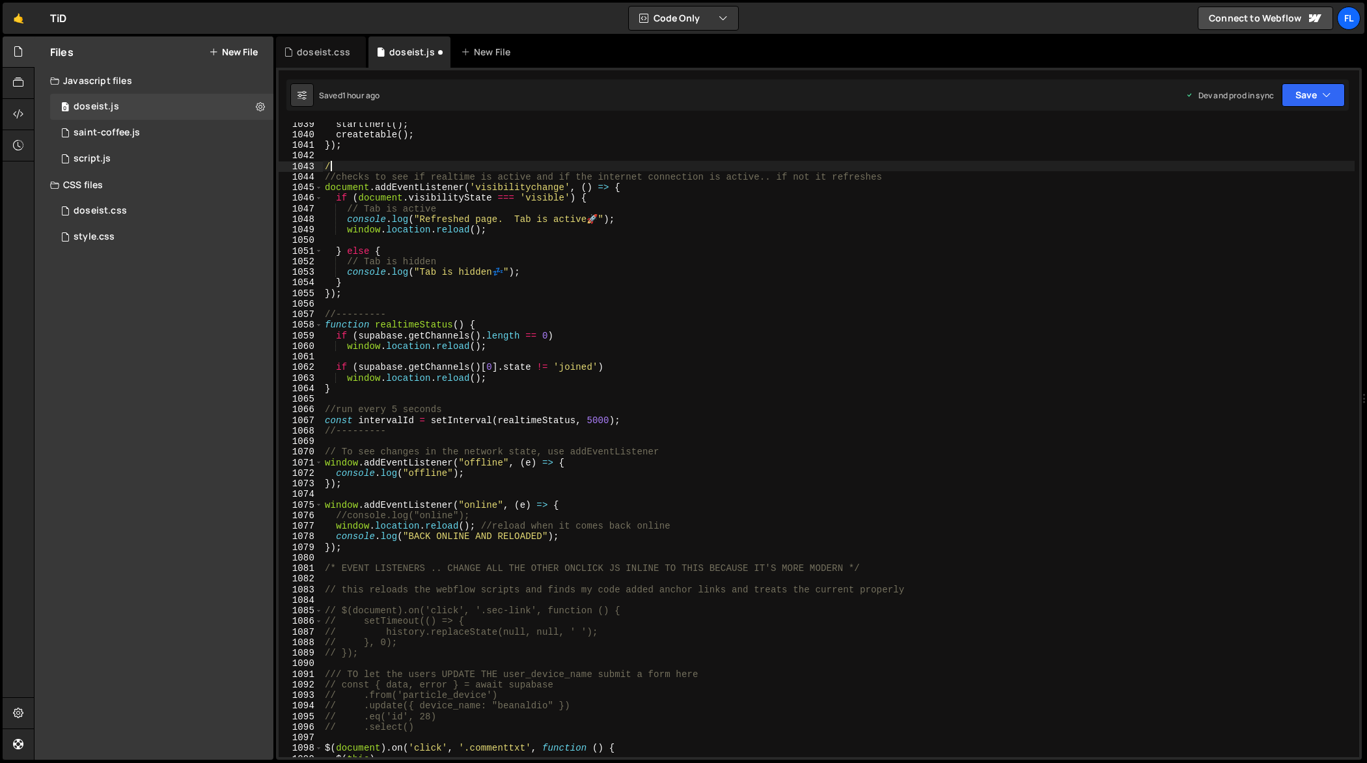 The width and height of the screenshot is (1367, 763). I want to click on div: 1050, so click(301, 240).